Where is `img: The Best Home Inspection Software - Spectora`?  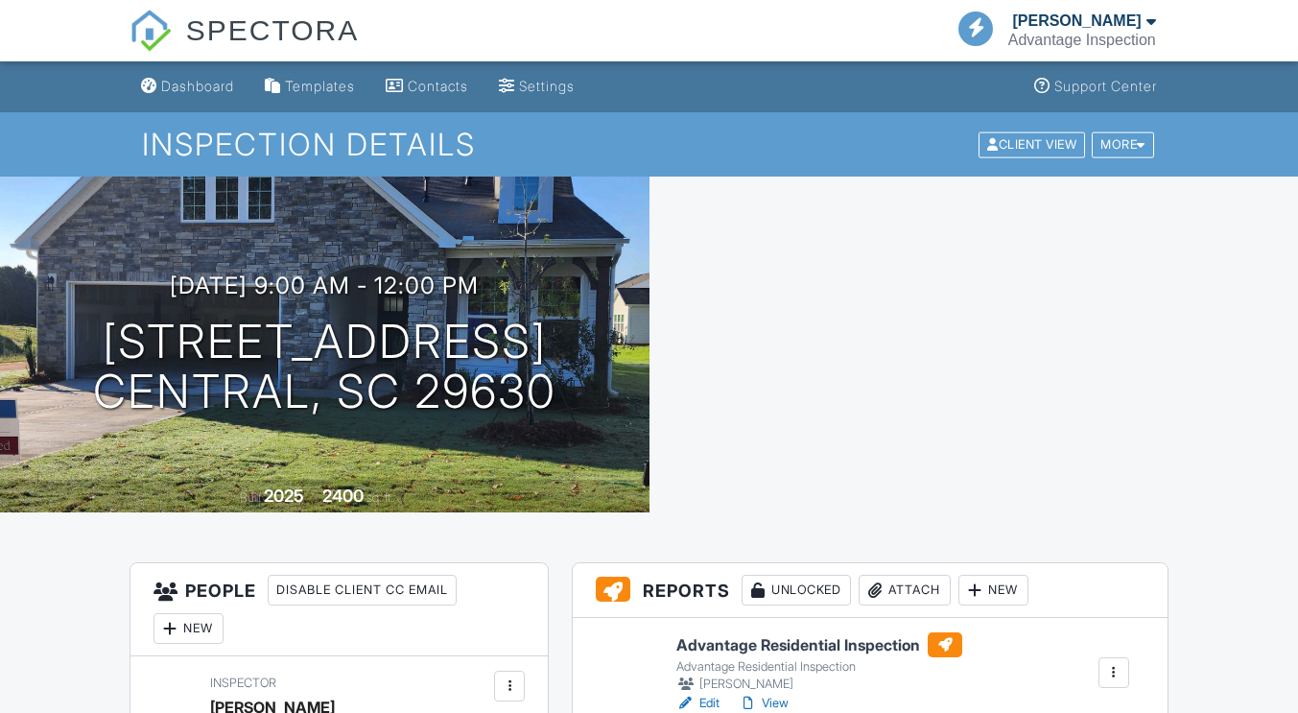
img: The Best Home Inspection Software - Spectora is located at coordinates (151, 31).